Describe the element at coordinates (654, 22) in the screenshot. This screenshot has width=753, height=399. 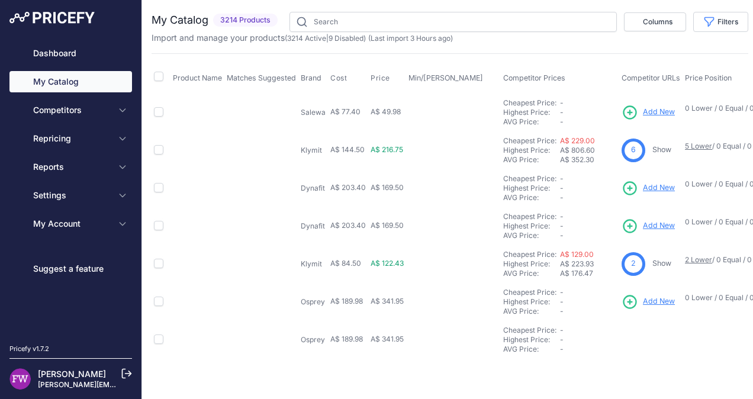
I see `button: Columns` at that location.